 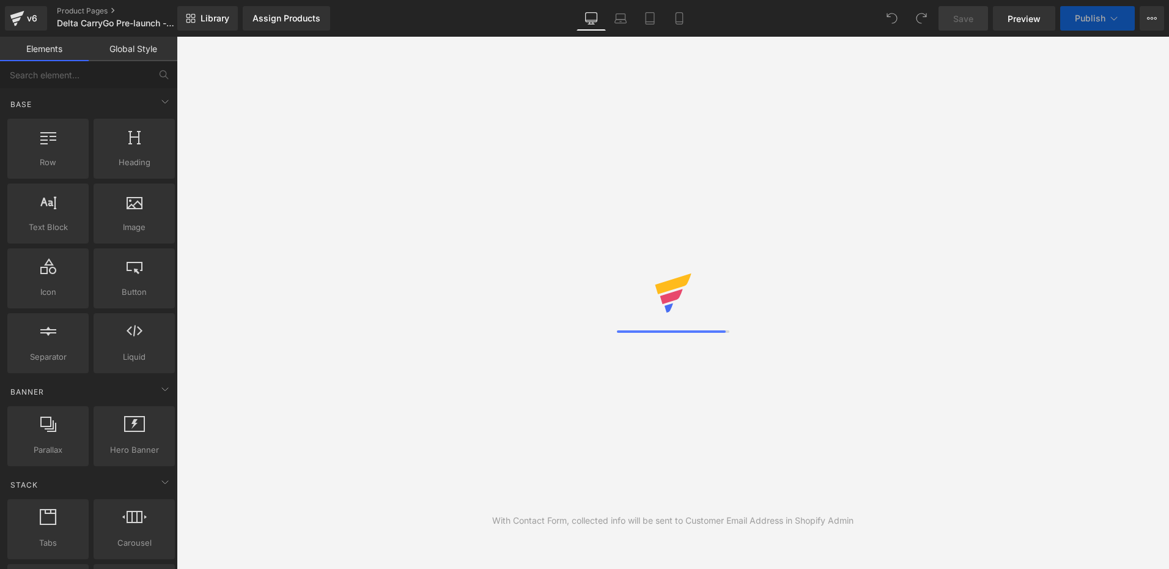 What do you see at coordinates (679, 18) in the screenshot?
I see `a: Mobile` at bounding box center [679, 18].